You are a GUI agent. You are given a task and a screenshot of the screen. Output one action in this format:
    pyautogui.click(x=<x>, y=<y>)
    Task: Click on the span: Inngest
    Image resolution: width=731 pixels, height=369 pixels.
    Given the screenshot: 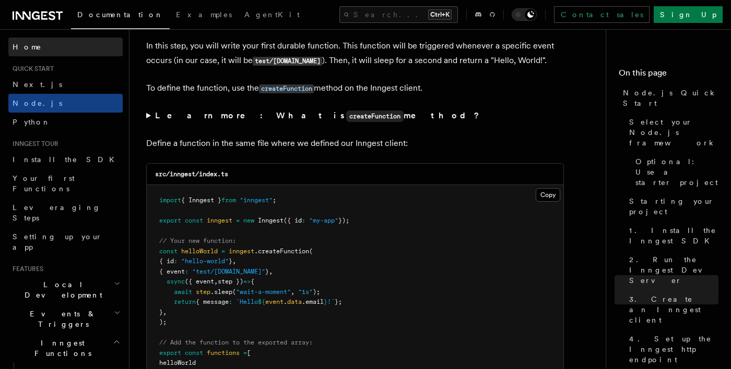 What is the action you would take?
    pyautogui.click(x=270, y=221)
    